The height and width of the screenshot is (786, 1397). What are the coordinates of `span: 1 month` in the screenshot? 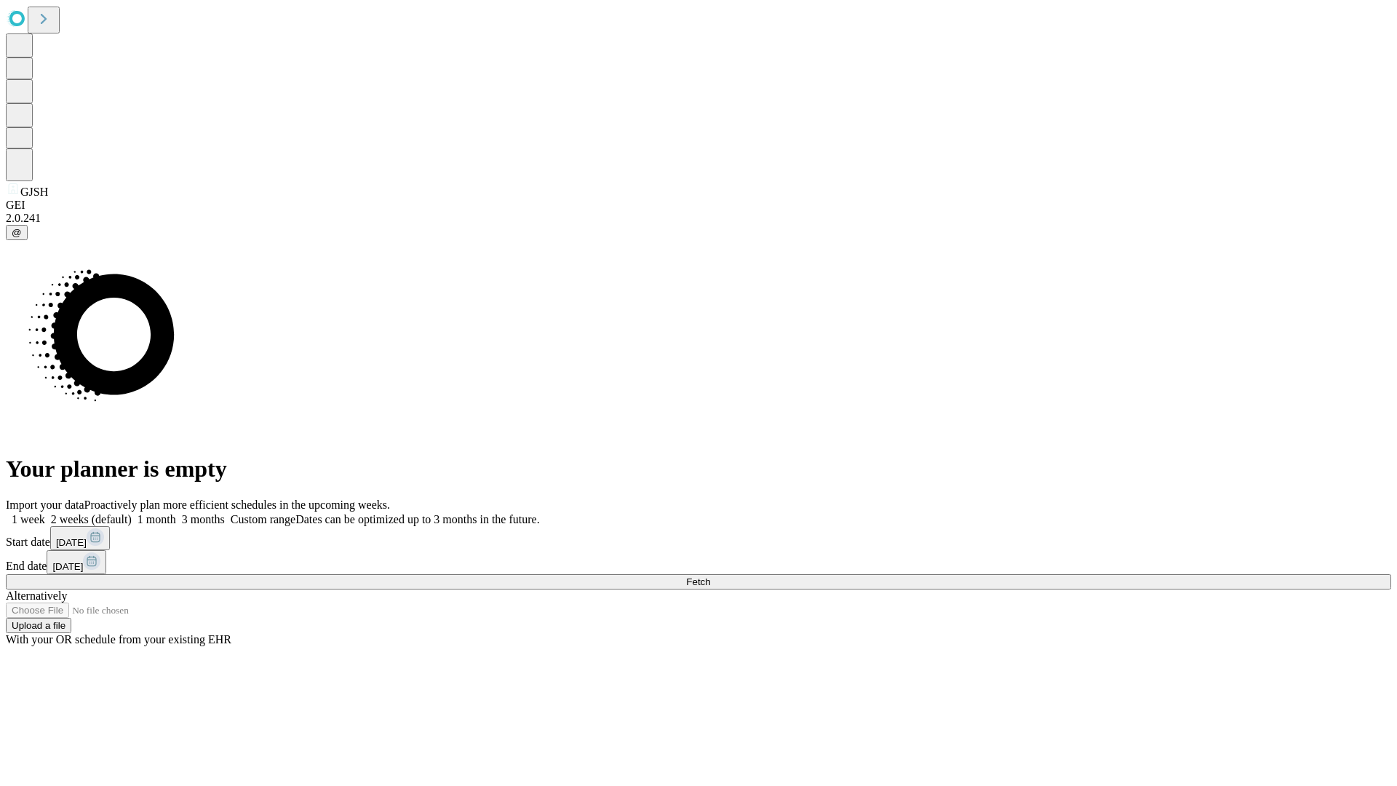 It's located at (156, 519).